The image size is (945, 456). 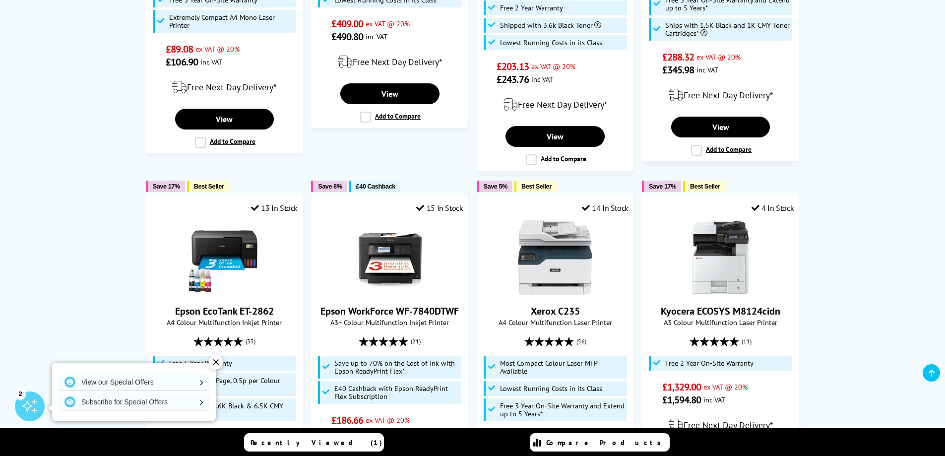 What do you see at coordinates (682, 400) in the screenshot?
I see `span: £1,594.80` at bounding box center [682, 400].